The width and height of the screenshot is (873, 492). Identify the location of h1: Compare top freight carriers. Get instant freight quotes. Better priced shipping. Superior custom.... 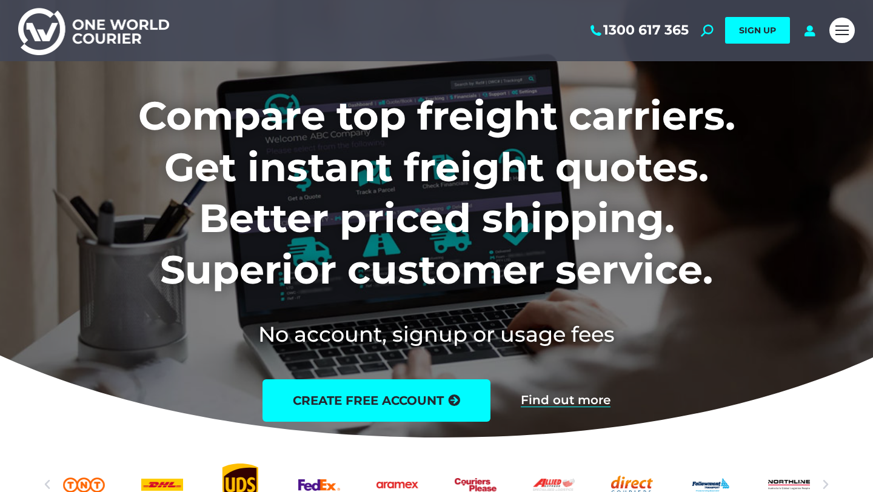
(437, 193).